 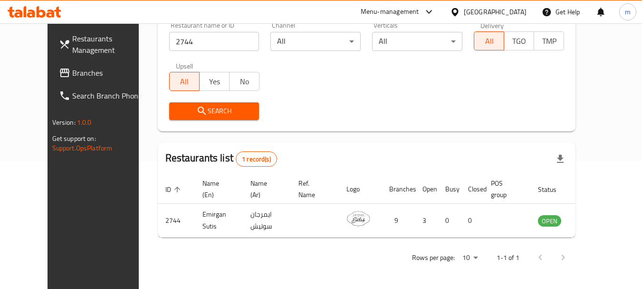 I want to click on div: OPEN, so click(x=550, y=221).